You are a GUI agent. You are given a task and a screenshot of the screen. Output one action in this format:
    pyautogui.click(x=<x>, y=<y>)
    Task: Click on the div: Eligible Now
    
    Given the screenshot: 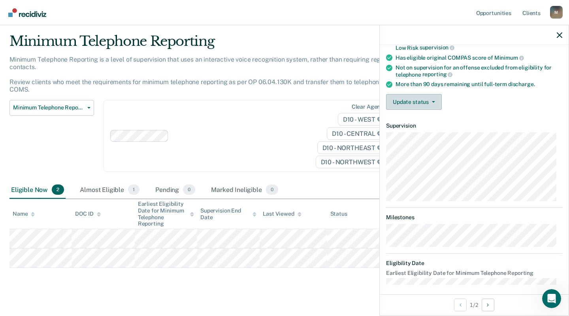 What is the action you would take?
    pyautogui.click(x=38, y=190)
    